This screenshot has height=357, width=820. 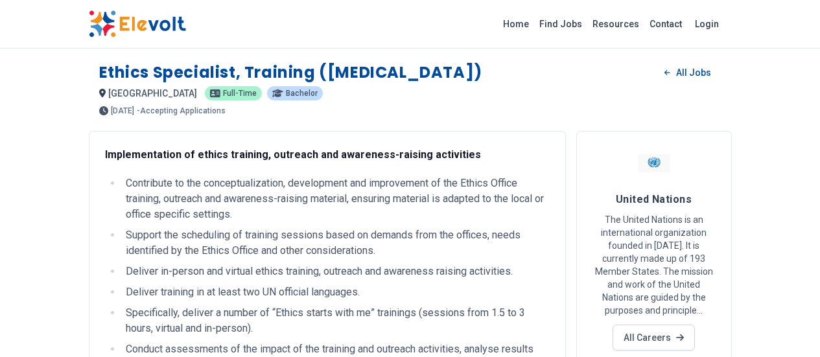 I want to click on p: - Accepting Applications, so click(x=181, y=111).